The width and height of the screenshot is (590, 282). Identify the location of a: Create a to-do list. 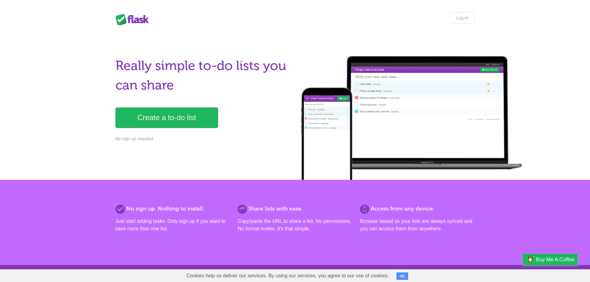
(167, 118).